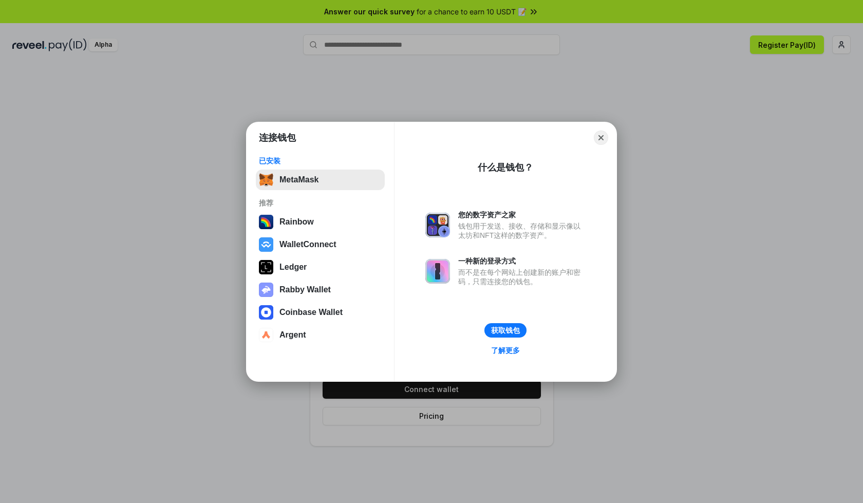 This screenshot has height=503, width=863. What do you see at coordinates (305, 290) in the screenshot?
I see `div: Rabby Wallet` at bounding box center [305, 290].